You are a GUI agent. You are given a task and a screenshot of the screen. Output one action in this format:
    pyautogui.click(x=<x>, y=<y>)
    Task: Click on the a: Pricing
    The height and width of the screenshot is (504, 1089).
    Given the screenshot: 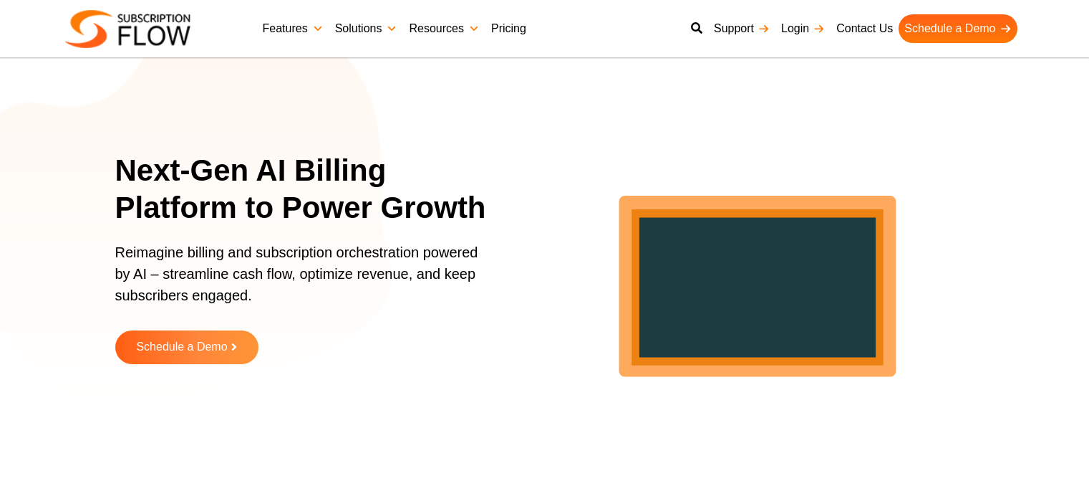 What is the action you would take?
    pyautogui.click(x=509, y=29)
    